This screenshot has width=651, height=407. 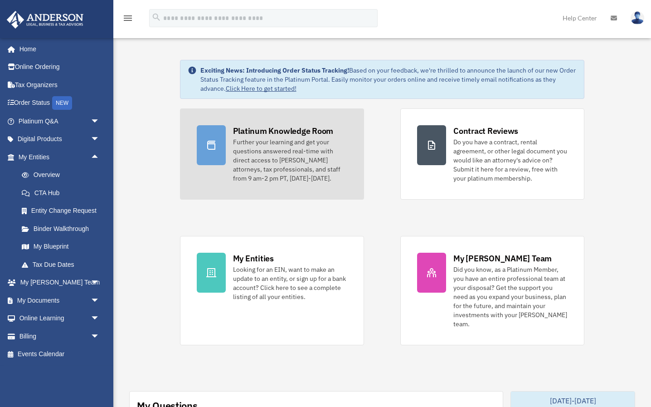 I want to click on div: Based on your feedback, we're thrilled to announce the launch of our new Order Status Tracking fe..., so click(x=388, y=79).